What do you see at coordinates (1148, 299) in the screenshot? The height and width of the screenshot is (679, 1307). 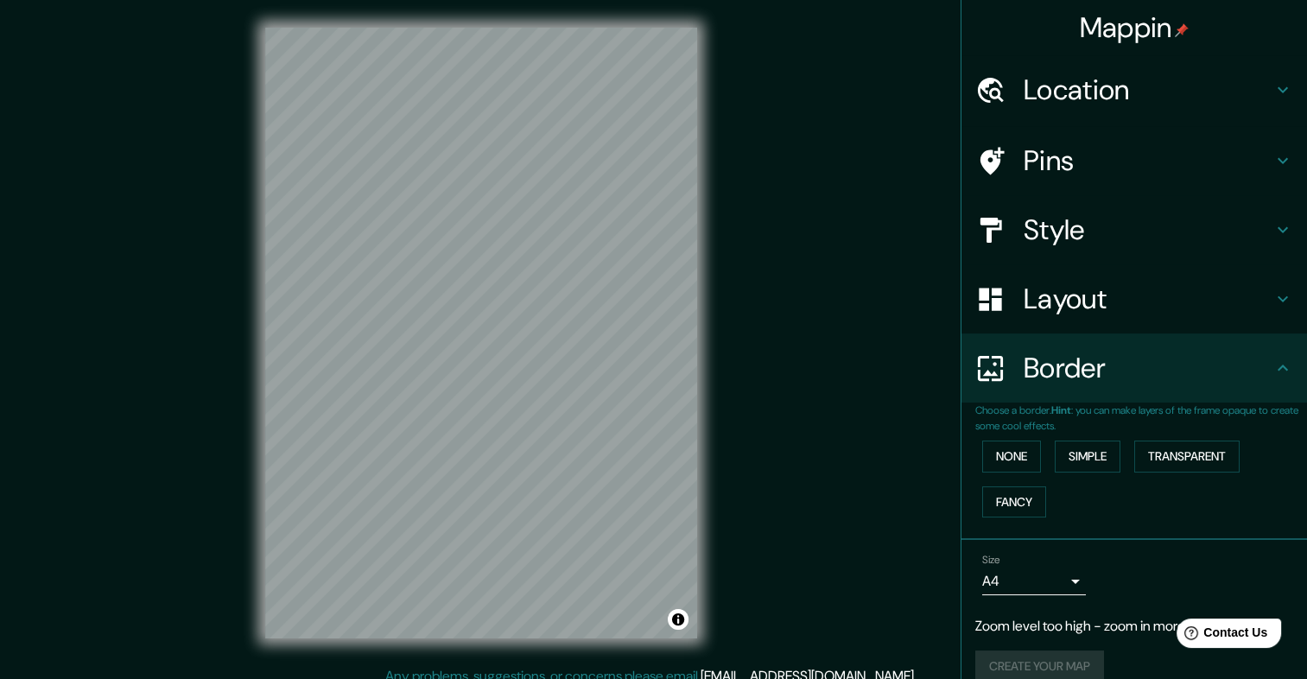 I see `h4: Layout` at bounding box center [1148, 299].